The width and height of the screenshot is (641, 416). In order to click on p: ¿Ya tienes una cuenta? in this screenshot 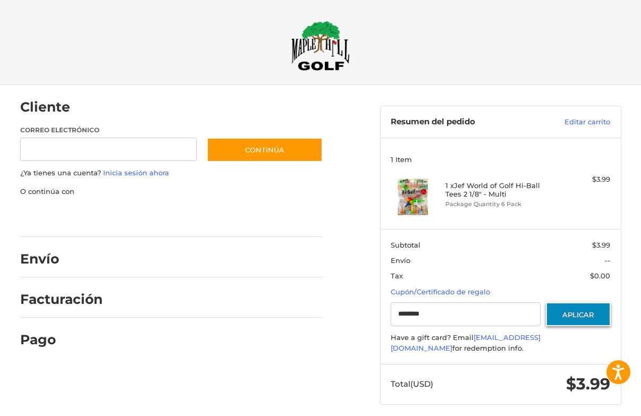, I will do `click(171, 173)`.